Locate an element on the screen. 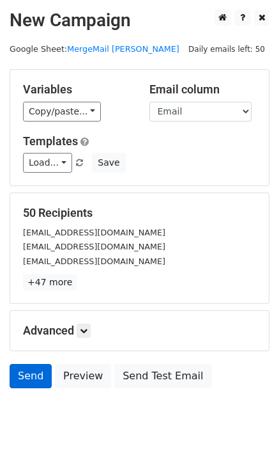 The height and width of the screenshot is (458, 279). a: Templates is located at coordinates (51, 141).